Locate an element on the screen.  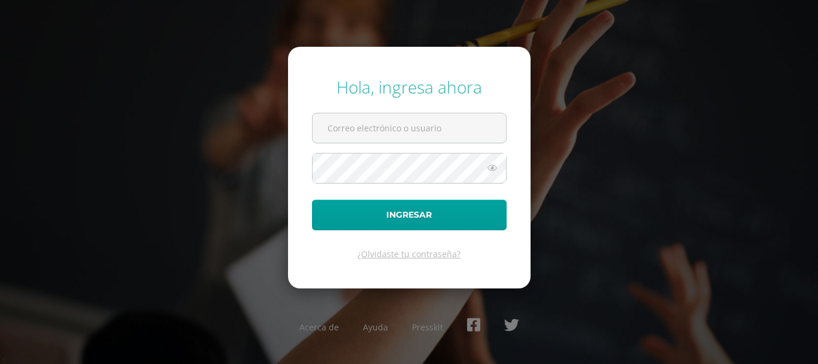
div: Hola, ingresa ahora is located at coordinates (409, 87).